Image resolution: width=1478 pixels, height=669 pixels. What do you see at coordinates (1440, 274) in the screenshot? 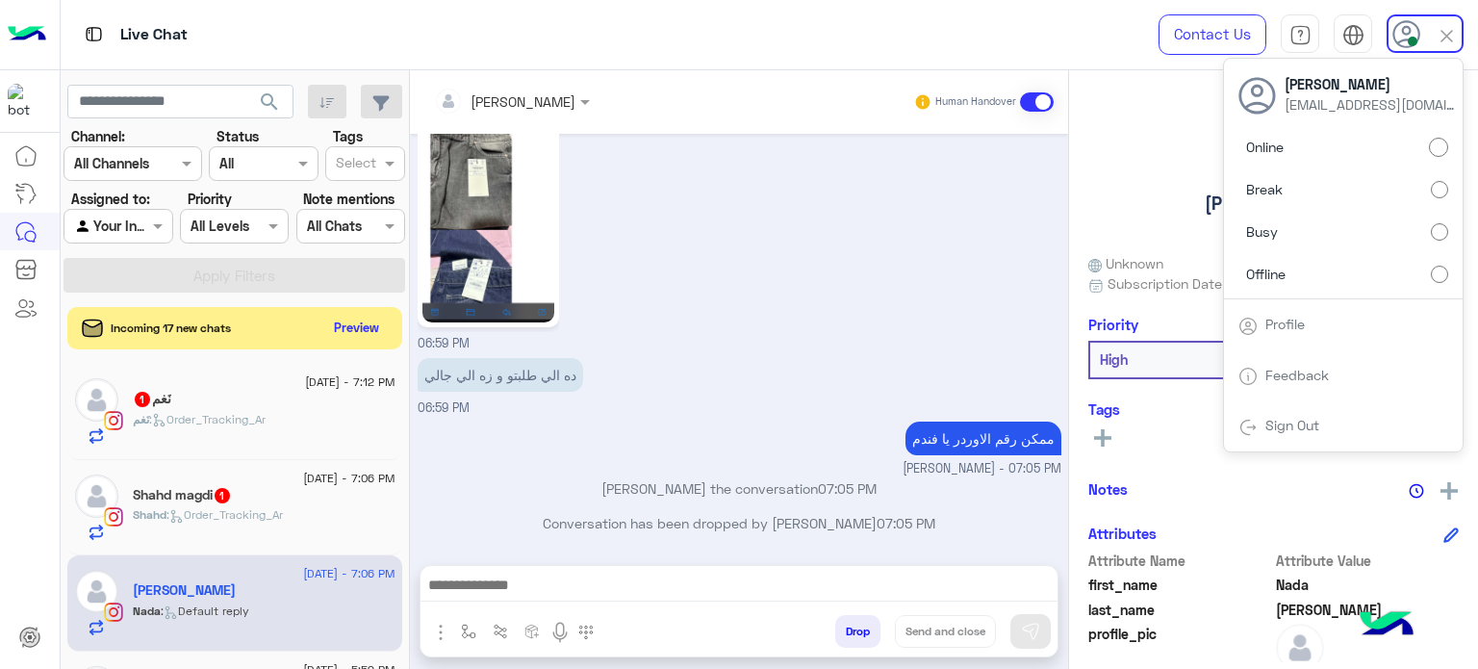
I see `input: Offline` at bounding box center [1440, 274].